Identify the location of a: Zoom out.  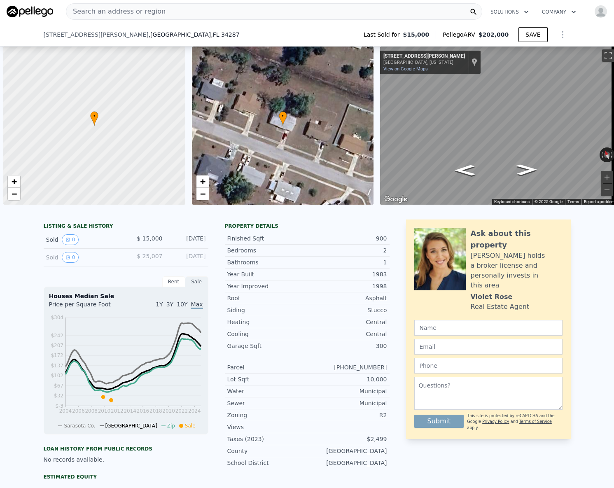
(14, 194).